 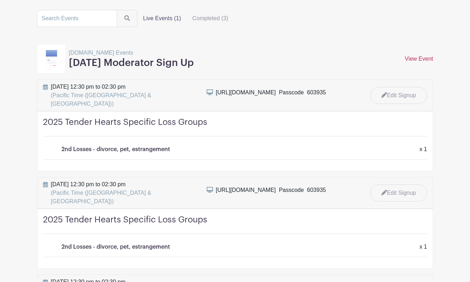 What do you see at coordinates (162, 18) in the screenshot?
I see `label: Live Events (1)` at bounding box center [162, 18].